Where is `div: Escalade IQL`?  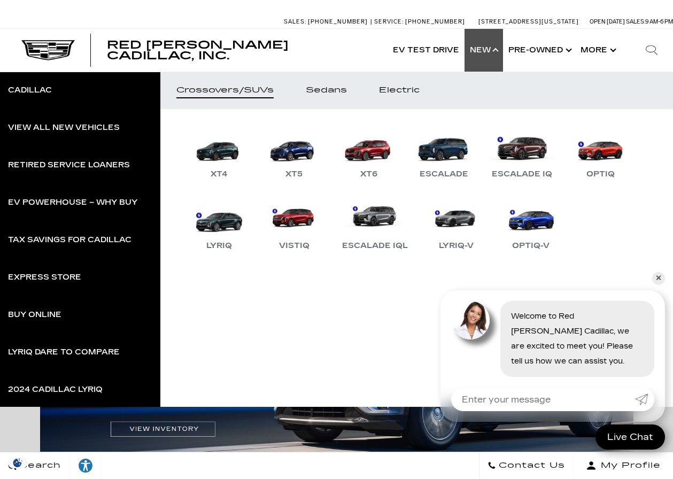
div: Escalade IQL is located at coordinates (375, 246).